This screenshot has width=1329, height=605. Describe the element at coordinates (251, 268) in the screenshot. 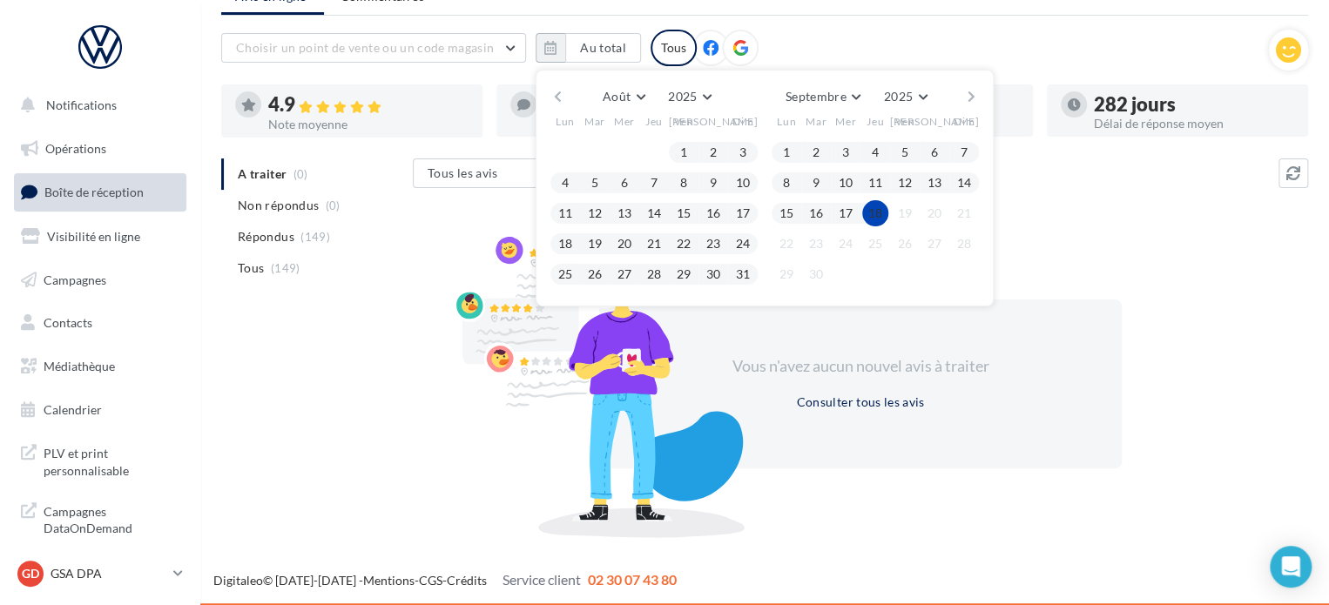

I see `span: Tous` at that location.